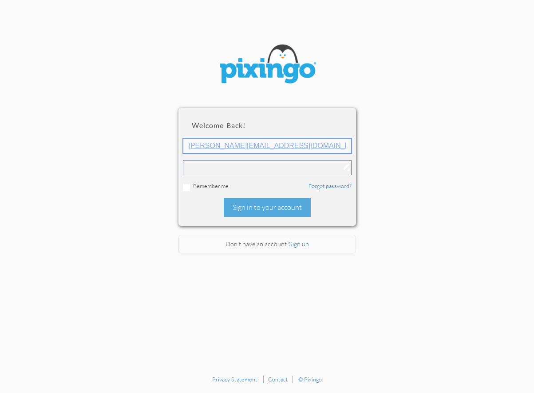 The image size is (534, 393). I want to click on a: Privacy Statement, so click(235, 379).